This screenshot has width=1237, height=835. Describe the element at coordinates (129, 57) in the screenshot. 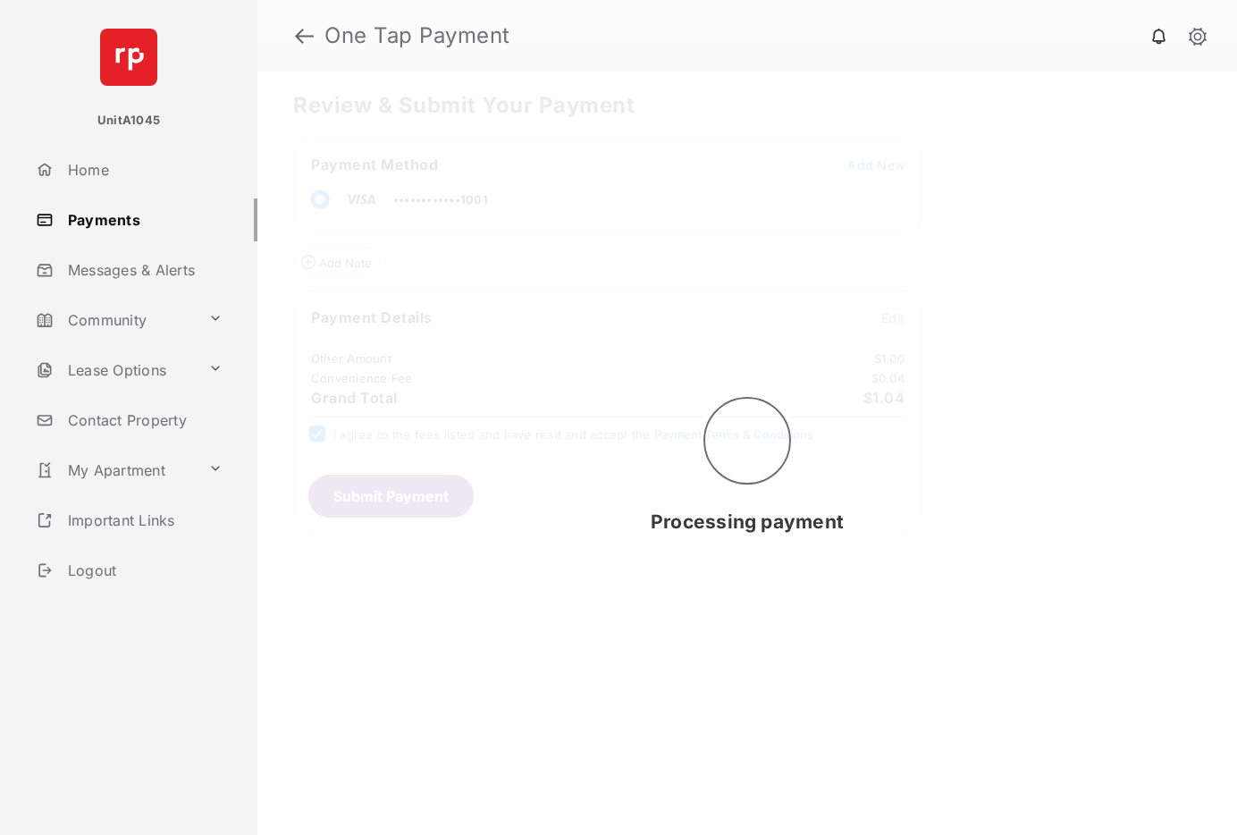

I see `img: svg+xml;base64,PHN2ZyB4bWxucz0iaHR0cDovL3d3dy53My5vcmcvMjAwMC9zdmciIHdpZHRoPSI2NCIgaGVpZ2h0PSI2NC...` at that location.